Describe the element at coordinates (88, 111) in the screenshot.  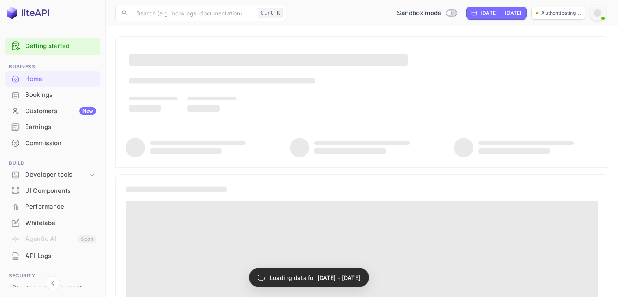
I see `div: New` at that location.